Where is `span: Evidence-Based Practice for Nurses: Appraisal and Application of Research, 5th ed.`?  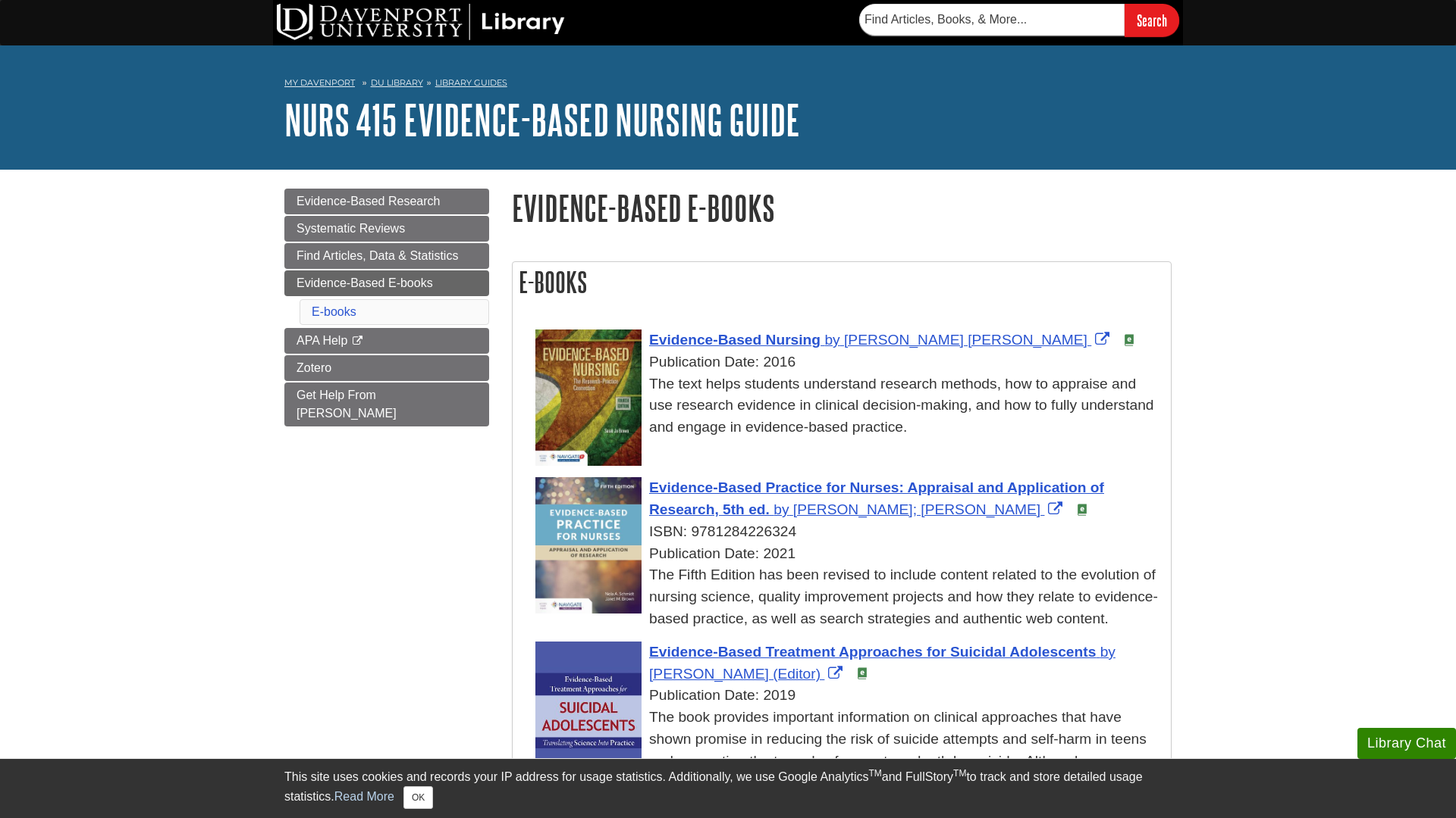
span: Evidence-Based Practice for Nurses: Appraisal and Application of Research, 5th ed. is located at coordinates (876, 498).